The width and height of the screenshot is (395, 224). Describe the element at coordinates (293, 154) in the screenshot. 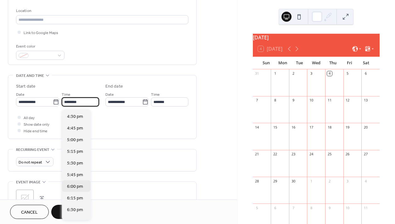

I see `div: 23` at that location.